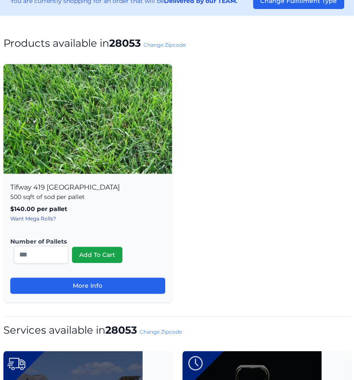  What do you see at coordinates (97, 255) in the screenshot?
I see `button: Add To Cart` at bounding box center [97, 255].